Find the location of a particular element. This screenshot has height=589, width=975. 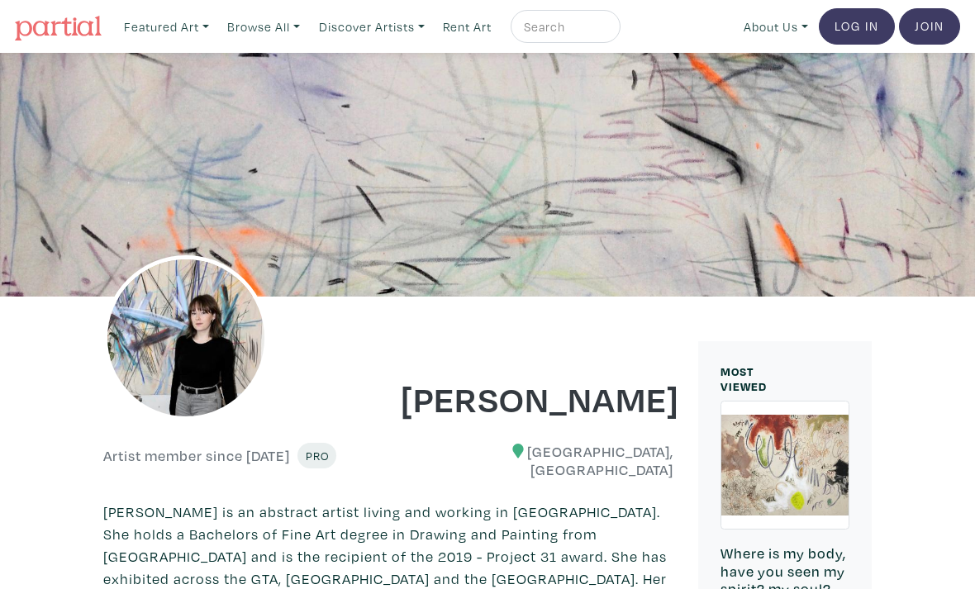

a: Rent Art is located at coordinates (467, 26).